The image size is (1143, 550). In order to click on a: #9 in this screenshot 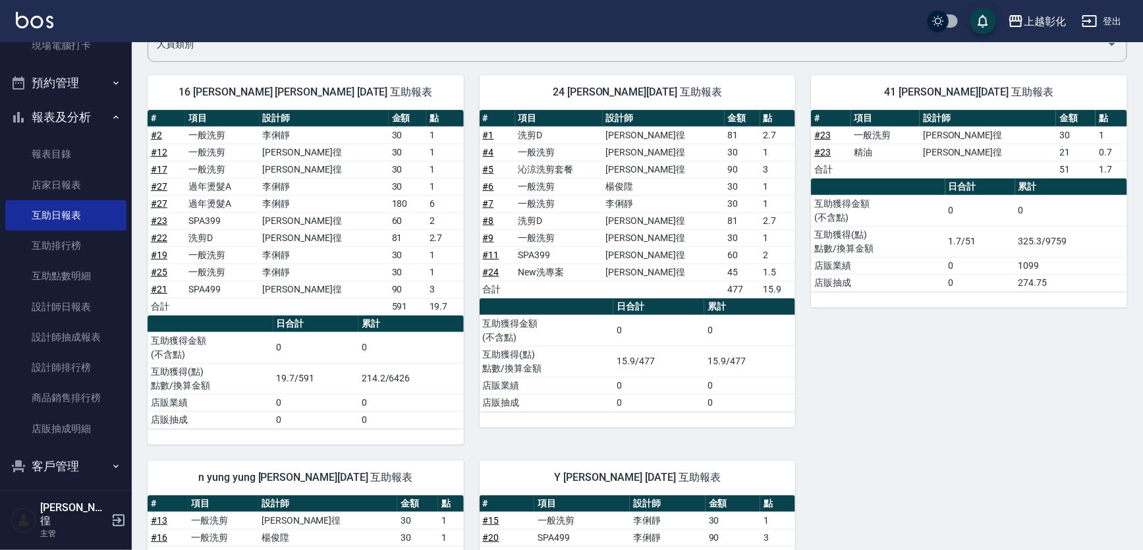, I will do `click(488, 238)`.